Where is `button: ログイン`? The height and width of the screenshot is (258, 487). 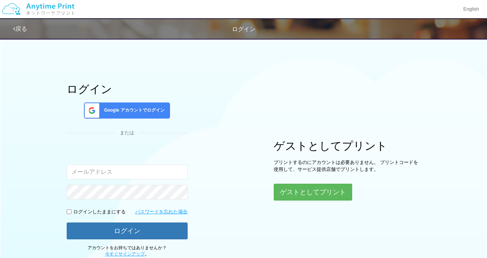
button: ログイン is located at coordinates (127, 231).